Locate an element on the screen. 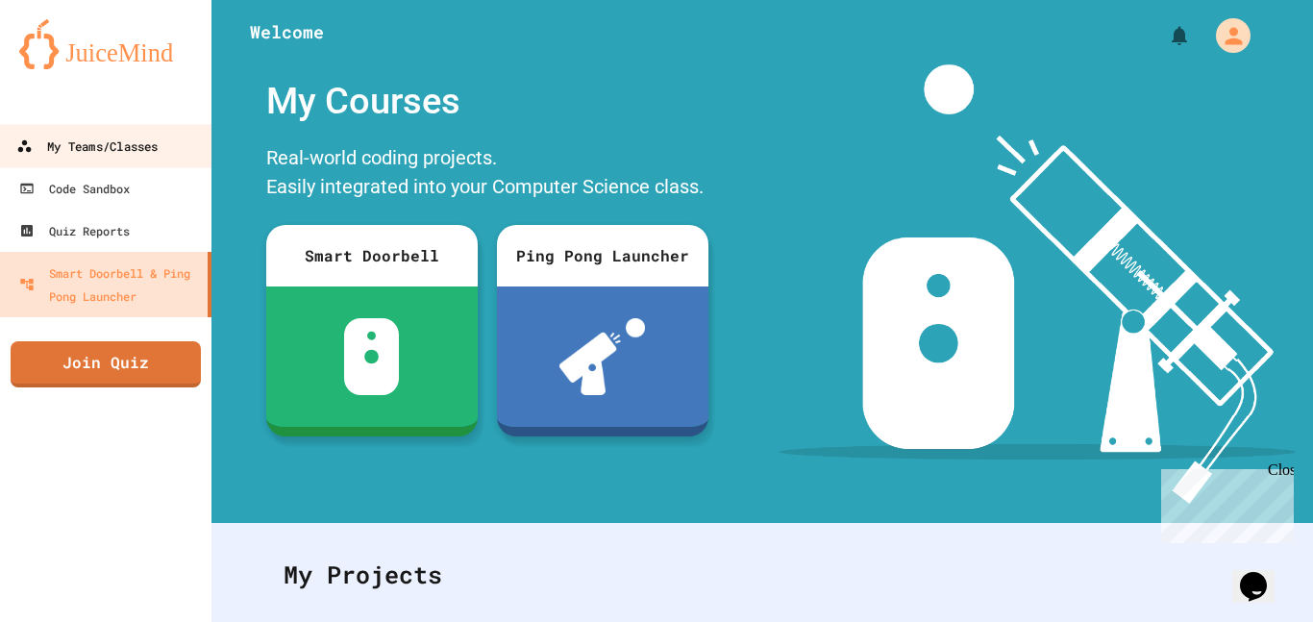  div: Ping Pong Launcher is located at coordinates (603, 256).